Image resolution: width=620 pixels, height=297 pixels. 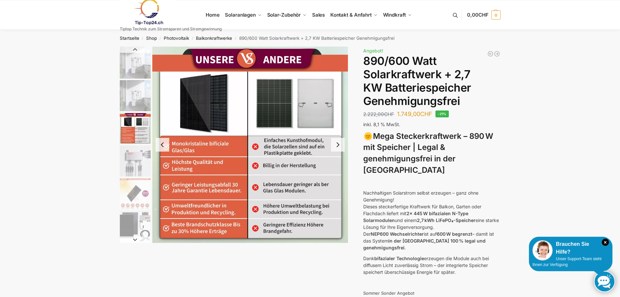 I want to click on a: Solaranlagen, so click(x=243, y=15).